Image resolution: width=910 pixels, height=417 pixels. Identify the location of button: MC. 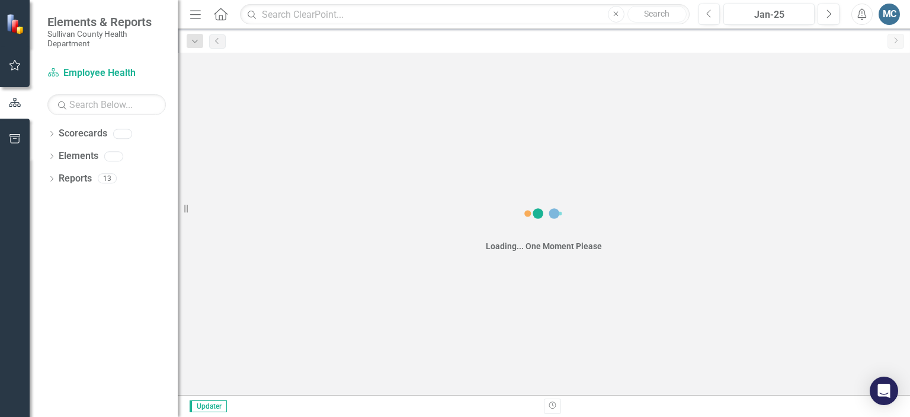
(889, 14).